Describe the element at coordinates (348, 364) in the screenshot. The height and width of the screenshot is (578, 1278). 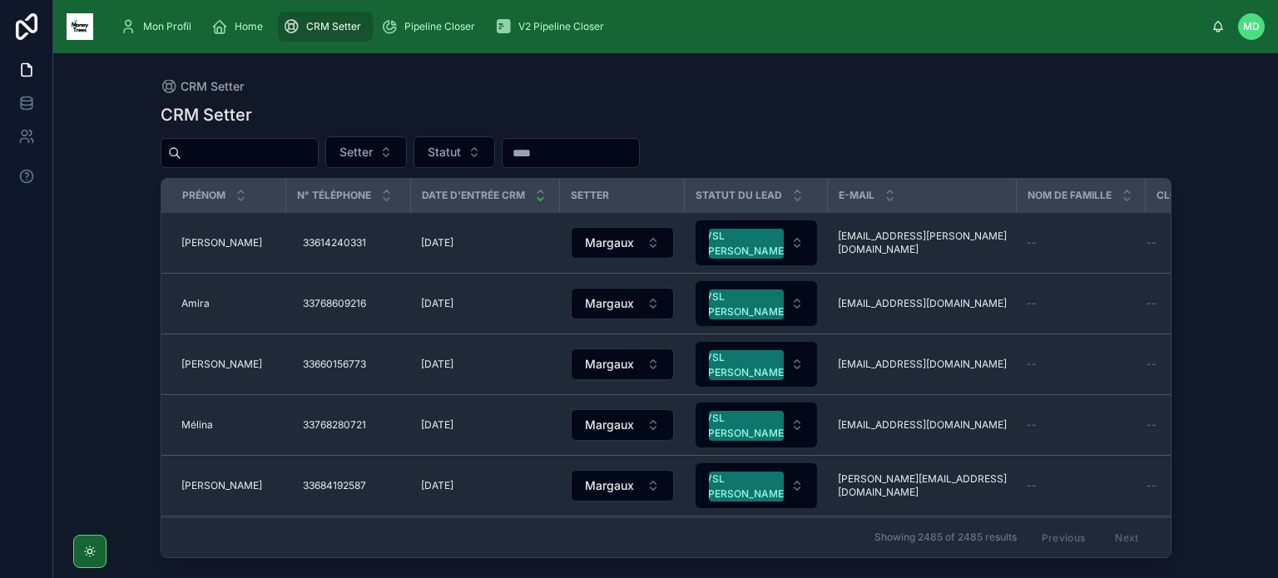
I see `a: 33660156773` at that location.